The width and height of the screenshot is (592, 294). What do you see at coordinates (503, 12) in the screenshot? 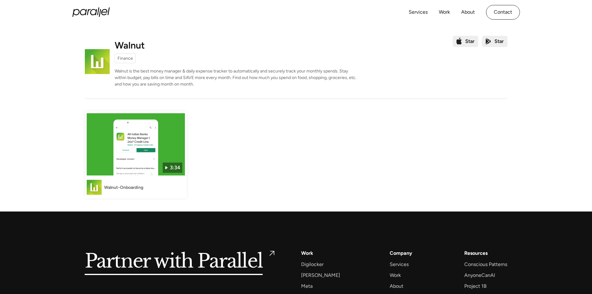
I see `a: Contact` at bounding box center [503, 12].